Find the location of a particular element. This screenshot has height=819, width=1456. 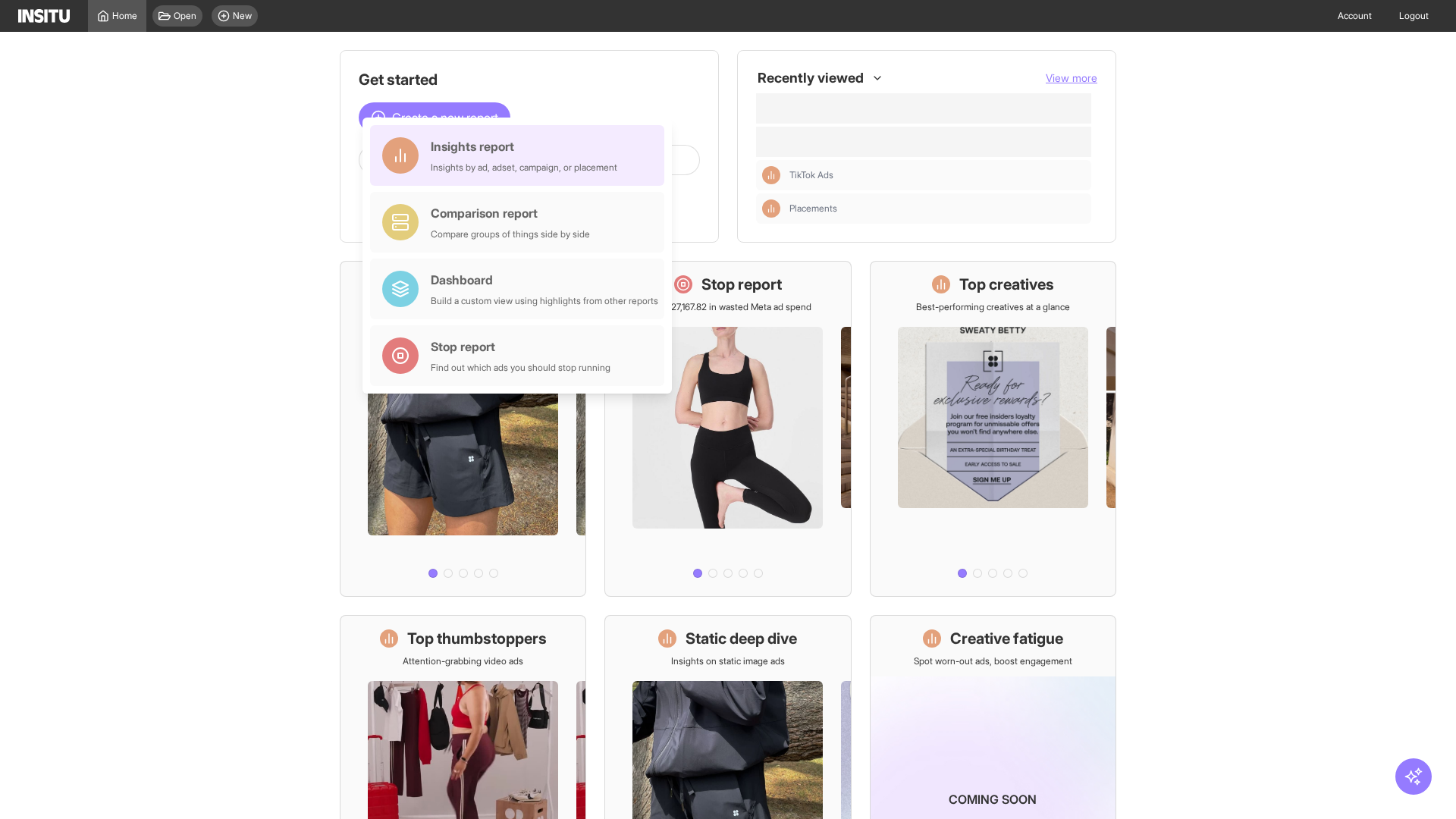

button: Create a new report is located at coordinates (435, 117).